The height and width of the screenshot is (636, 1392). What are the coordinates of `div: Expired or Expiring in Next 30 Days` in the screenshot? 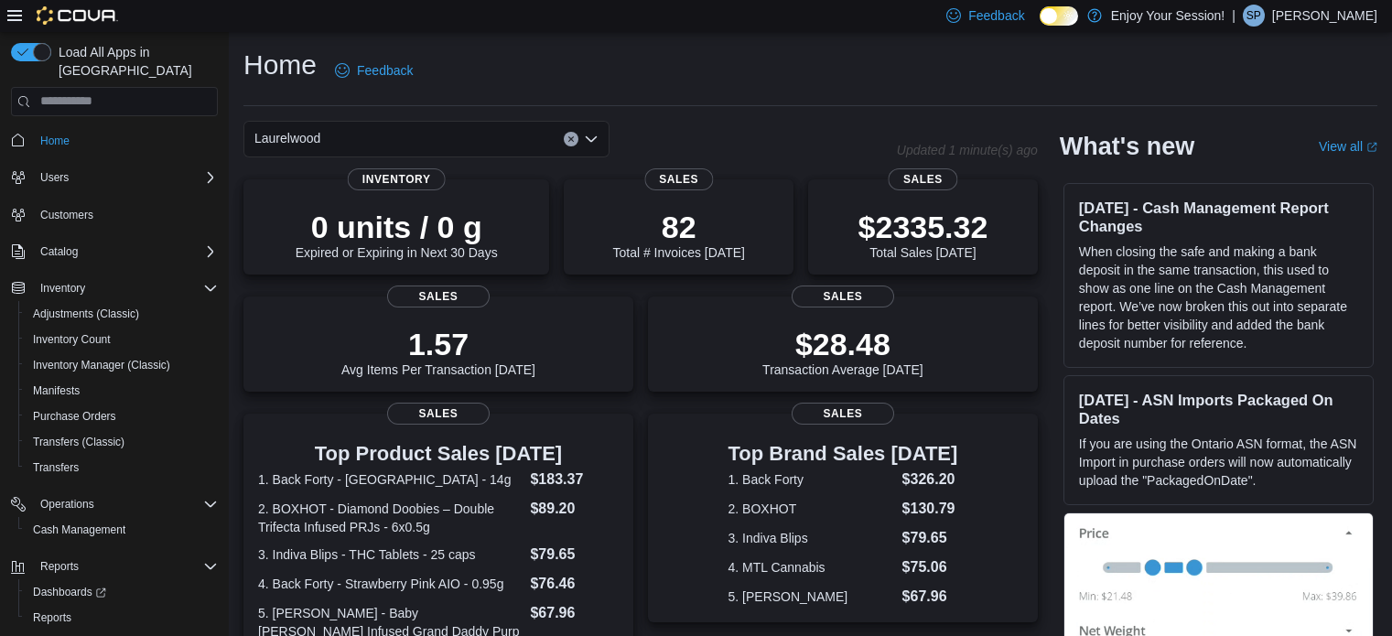 It's located at (396, 234).